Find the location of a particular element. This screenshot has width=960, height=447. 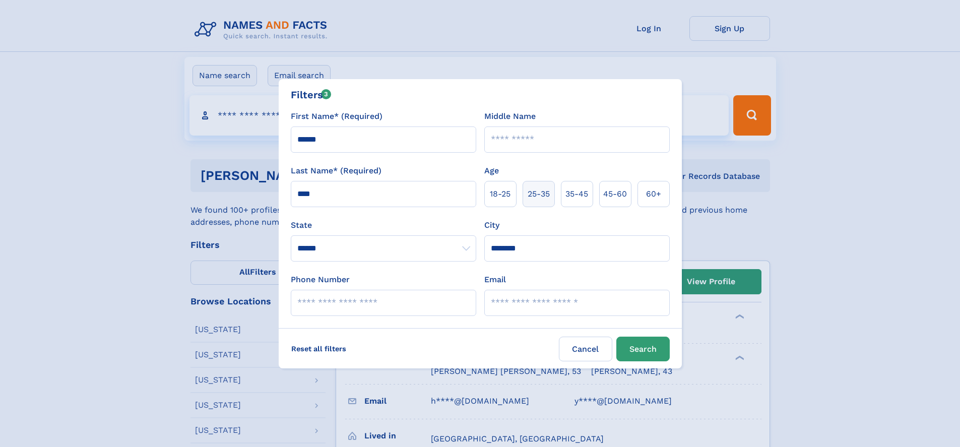

div: Filters is located at coordinates (311, 95).